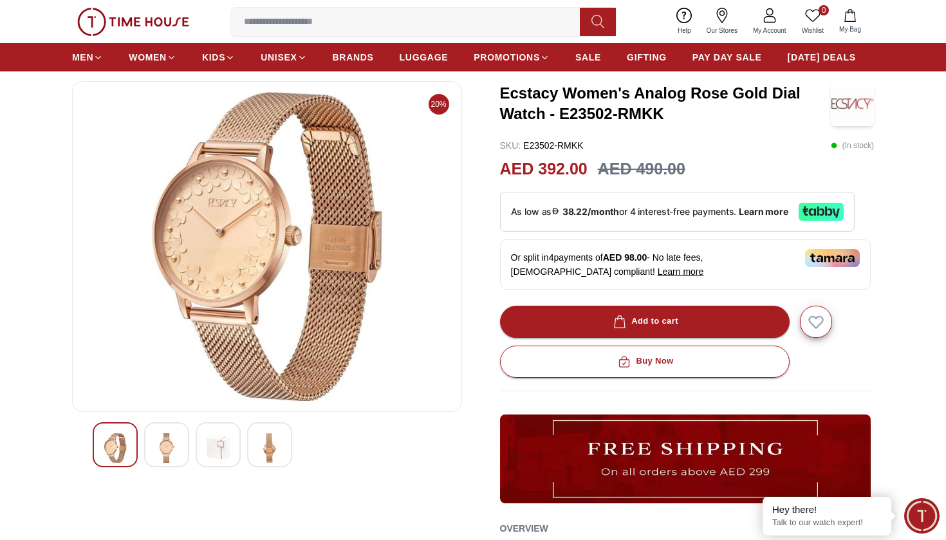  What do you see at coordinates (647, 57) in the screenshot?
I see `a: GIFTING` at bounding box center [647, 57].